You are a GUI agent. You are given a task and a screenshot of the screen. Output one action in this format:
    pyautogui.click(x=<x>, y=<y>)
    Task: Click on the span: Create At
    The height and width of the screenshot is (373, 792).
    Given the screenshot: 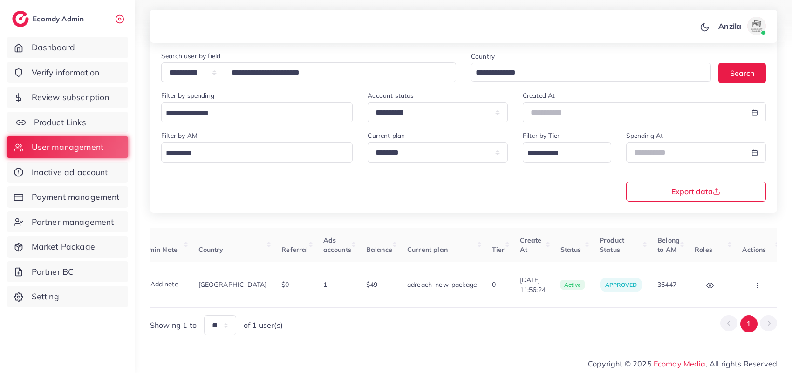 What is the action you would take?
    pyautogui.click(x=531, y=245)
    